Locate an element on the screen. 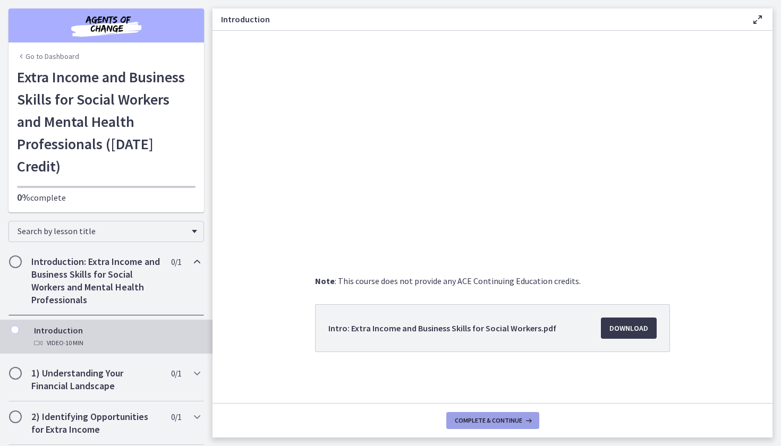  span: Download is located at coordinates (628, 328).